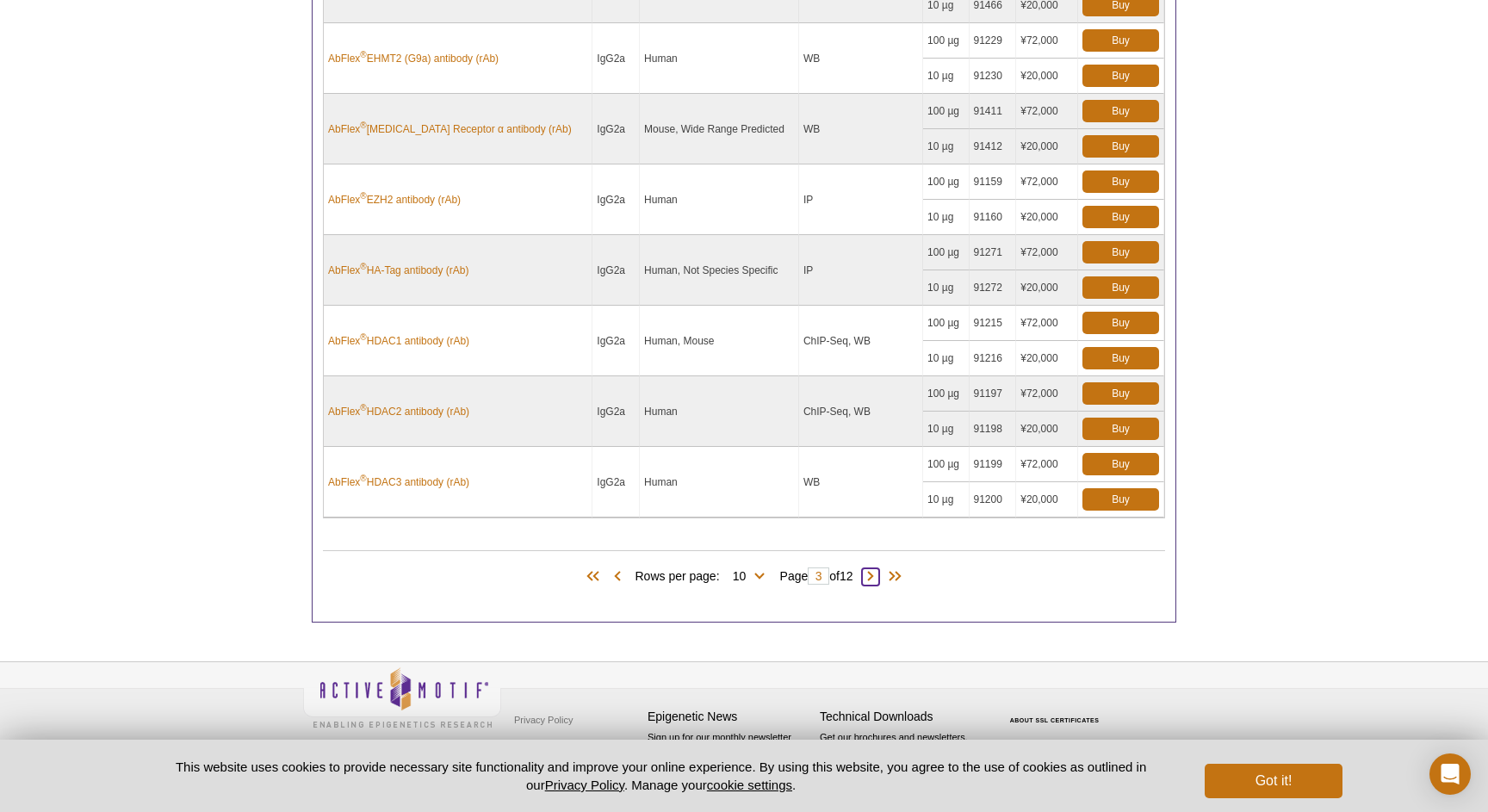 The height and width of the screenshot is (812, 1488). What do you see at coordinates (861, 200) in the screenshot?
I see `td: IP` at bounding box center [861, 200].